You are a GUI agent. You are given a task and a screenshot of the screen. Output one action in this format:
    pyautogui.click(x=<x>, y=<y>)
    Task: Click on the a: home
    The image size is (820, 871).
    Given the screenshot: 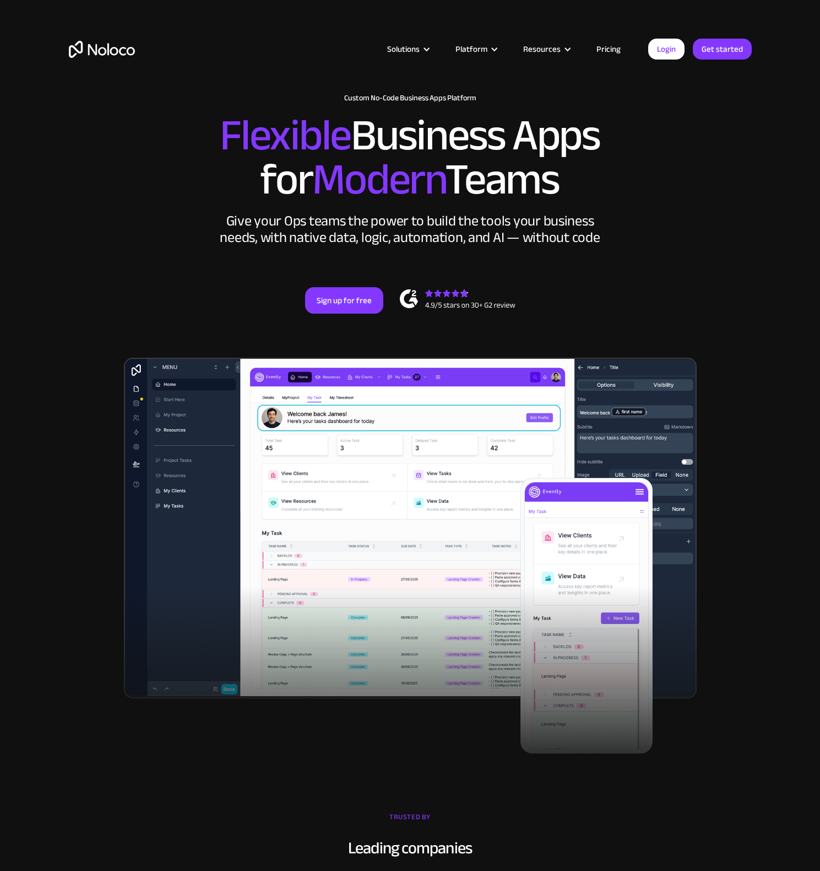 What is the action you would take?
    pyautogui.click(x=102, y=49)
    